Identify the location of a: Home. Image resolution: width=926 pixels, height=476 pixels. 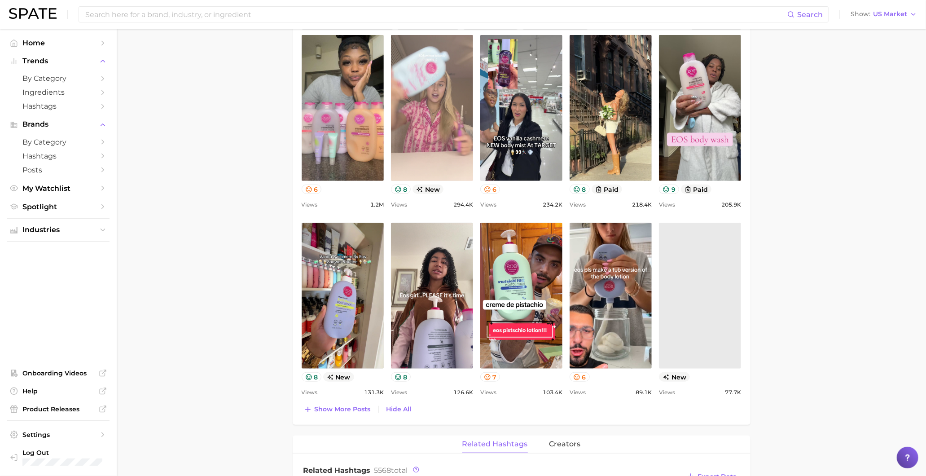
(58, 43).